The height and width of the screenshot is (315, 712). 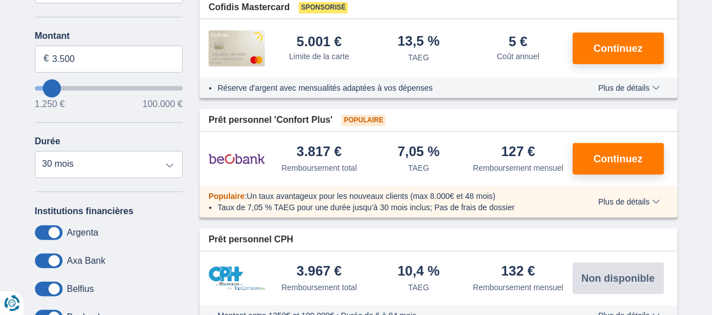 What do you see at coordinates (237, 49) in the screenshot?
I see `img: pret personnel Cofidis CC` at bounding box center [237, 49].